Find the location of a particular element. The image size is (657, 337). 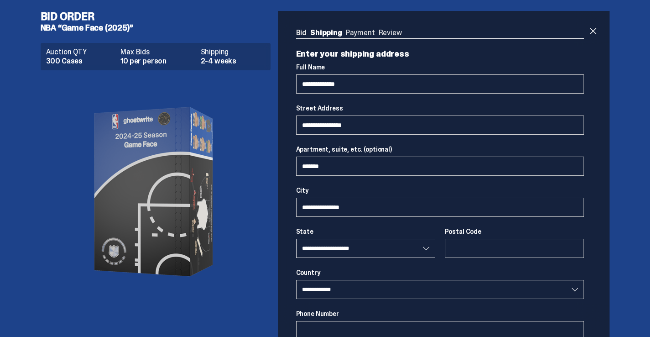

dt: Max Bids is located at coordinates (157, 52).